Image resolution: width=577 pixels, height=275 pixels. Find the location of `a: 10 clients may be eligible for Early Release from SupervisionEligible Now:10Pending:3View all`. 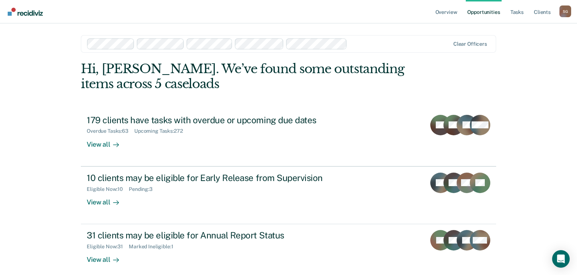

a: 10 clients may be eligible for Early Release from SupervisionEligible Now:10Pending:3View all is located at coordinates (289, 196).